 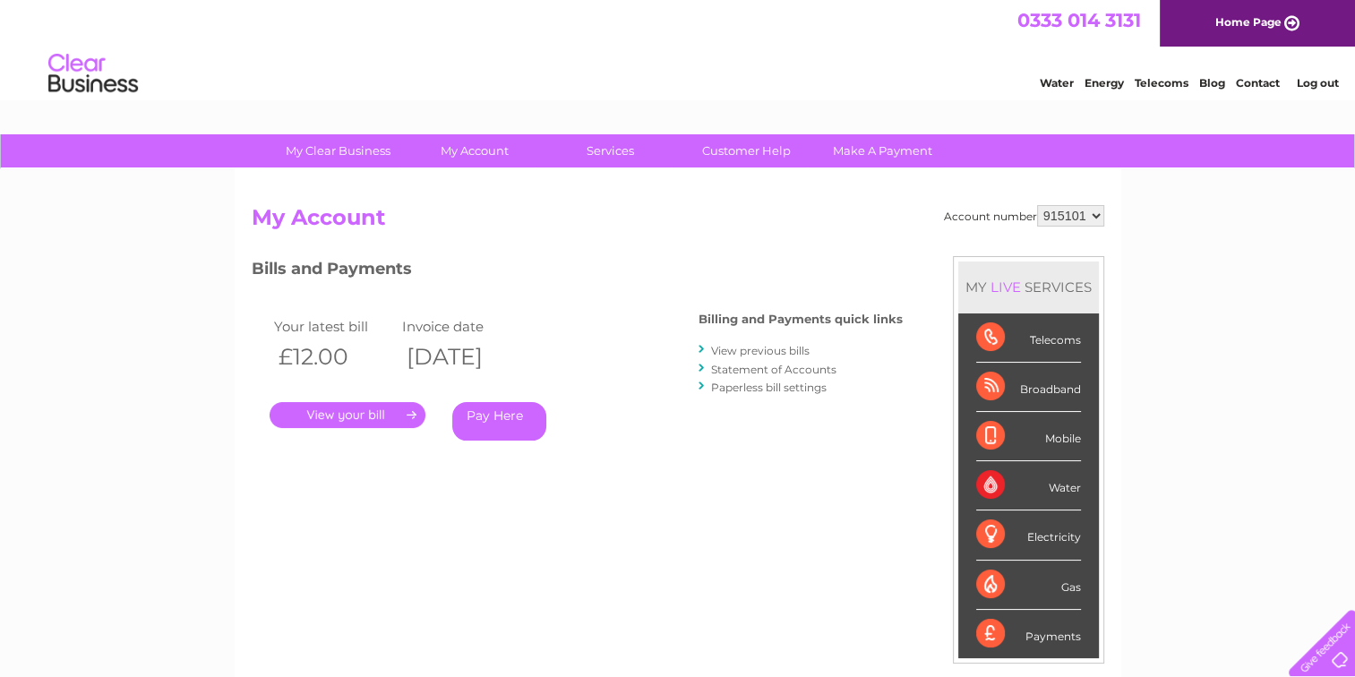 I want to click on div: Gas, so click(x=1028, y=585).